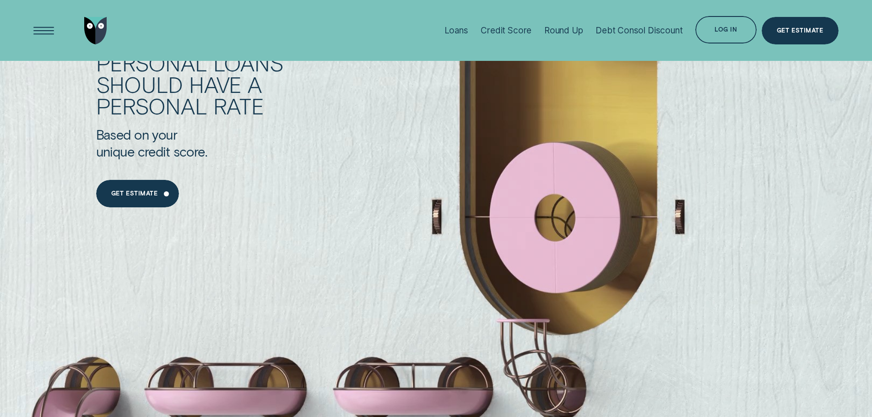 This screenshot has height=417, width=872. Describe the element at coordinates (141, 135) in the screenshot. I see `div: on` at that location.